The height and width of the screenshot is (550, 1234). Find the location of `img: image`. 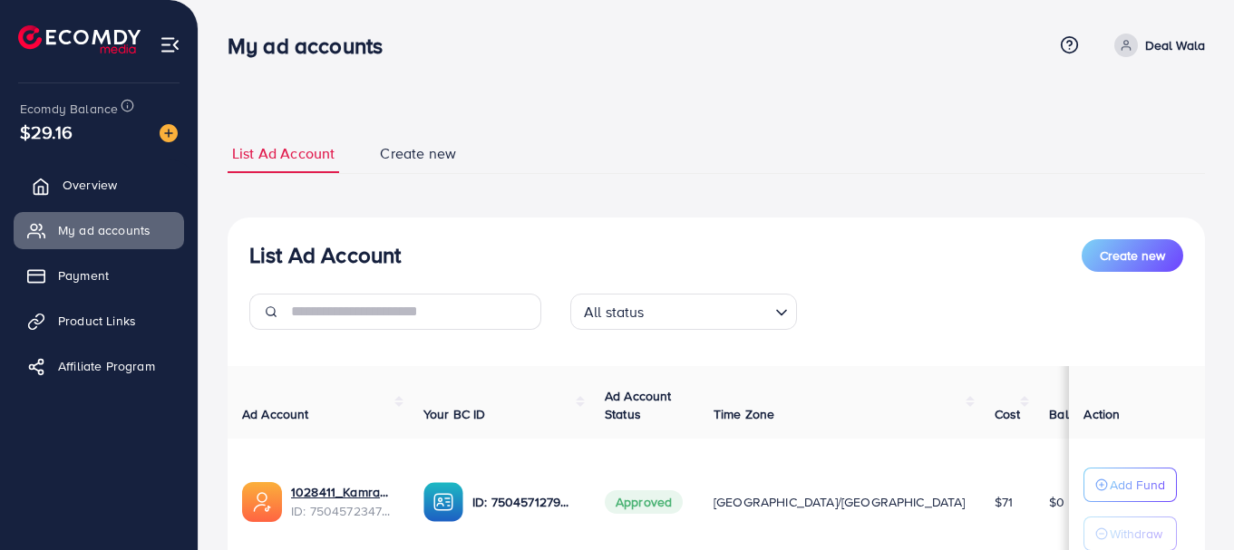

img: image is located at coordinates (169, 133).